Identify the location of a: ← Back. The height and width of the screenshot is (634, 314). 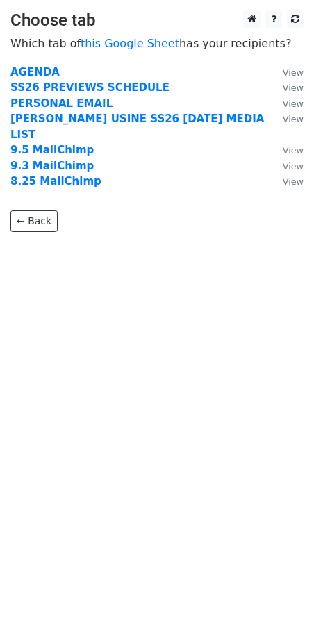
(34, 221).